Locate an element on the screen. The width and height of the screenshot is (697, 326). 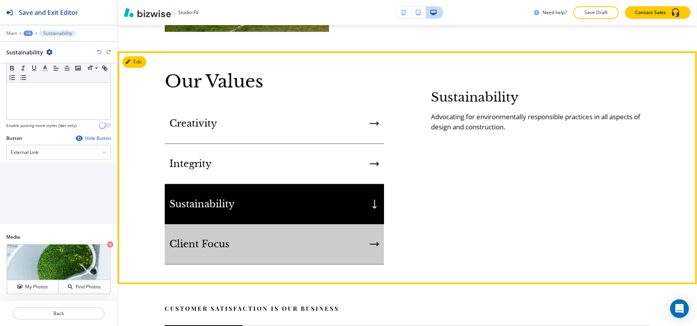
h2: Button is located at coordinates (14, 138).